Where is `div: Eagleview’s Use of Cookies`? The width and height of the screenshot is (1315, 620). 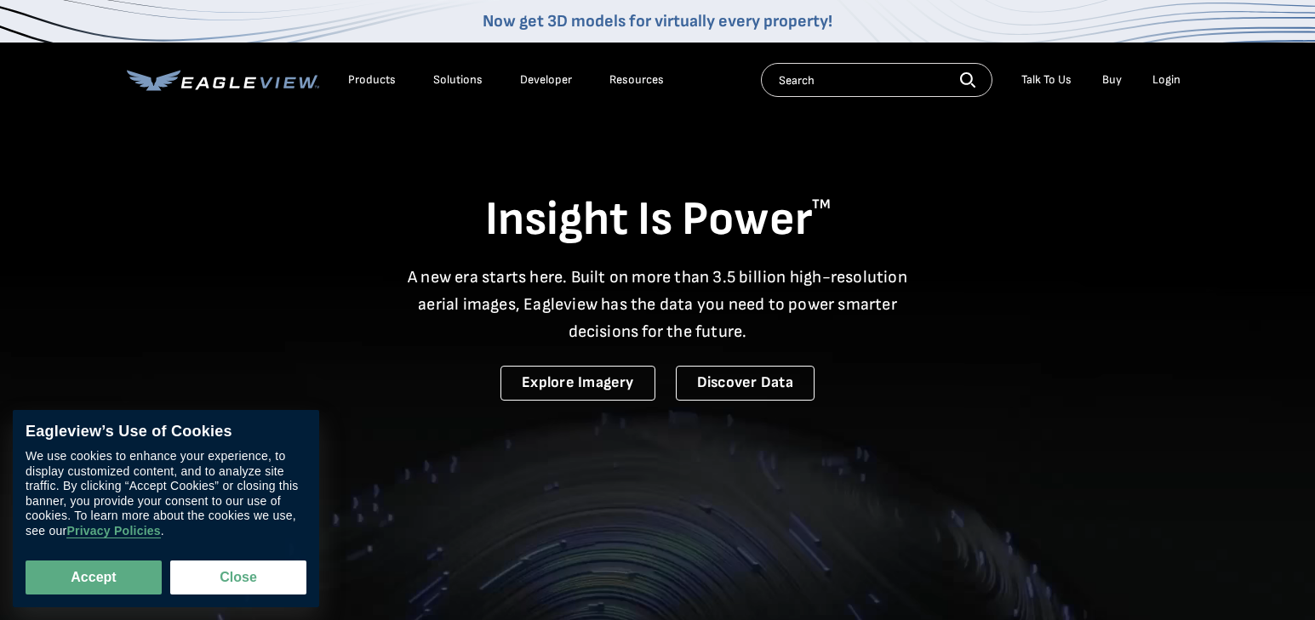 div: Eagleview’s Use of Cookies is located at coordinates (166, 432).